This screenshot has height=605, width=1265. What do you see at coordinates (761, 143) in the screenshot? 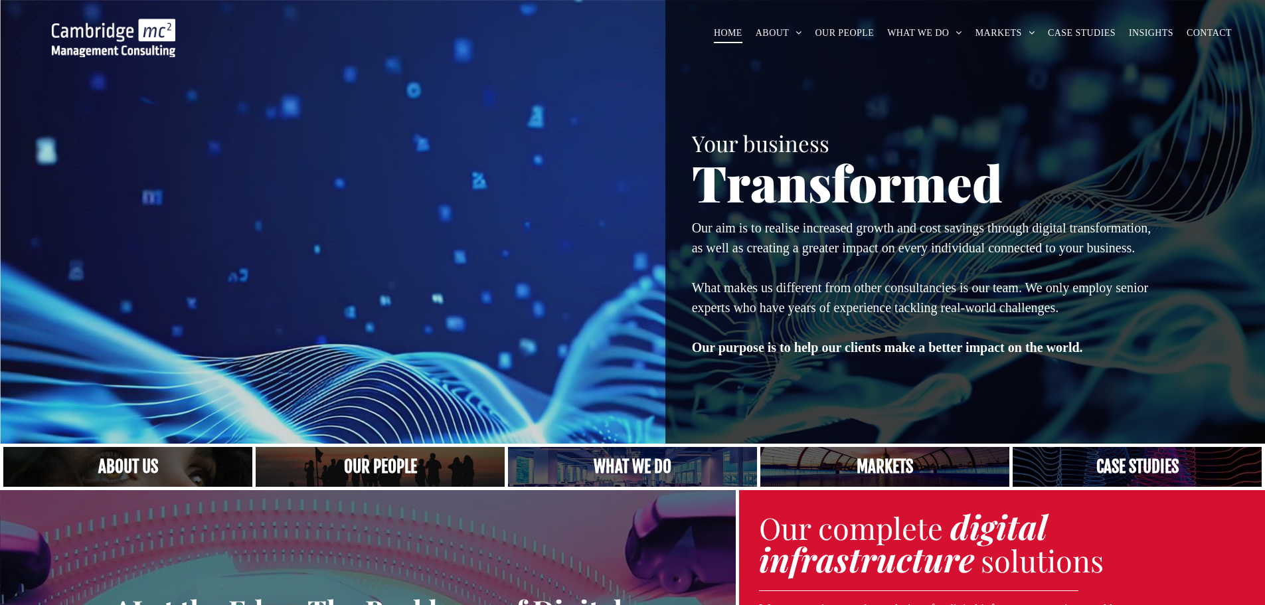
I see `span: Your business` at bounding box center [761, 143].